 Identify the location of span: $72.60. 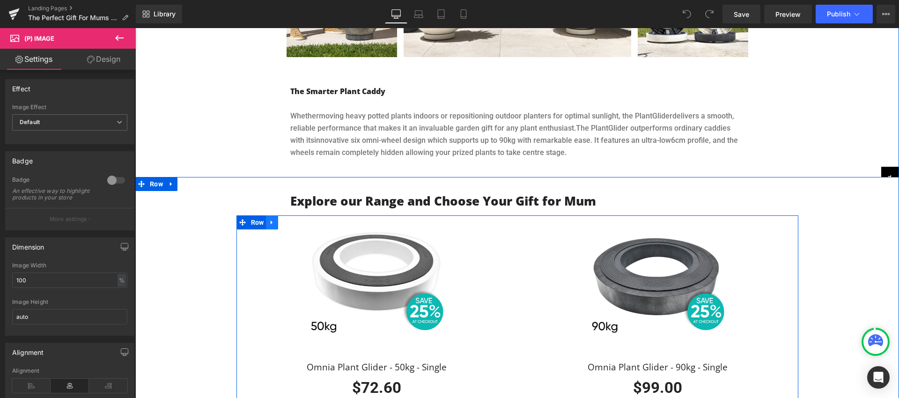
(241, 359).